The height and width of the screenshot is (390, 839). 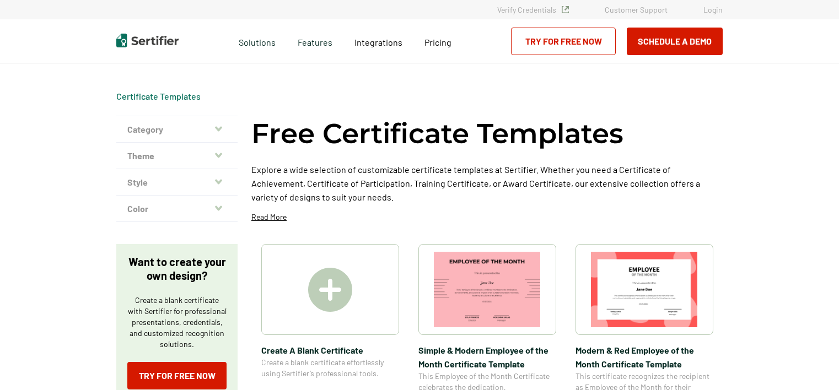 I want to click on a: Certificate Templates, so click(x=158, y=96).